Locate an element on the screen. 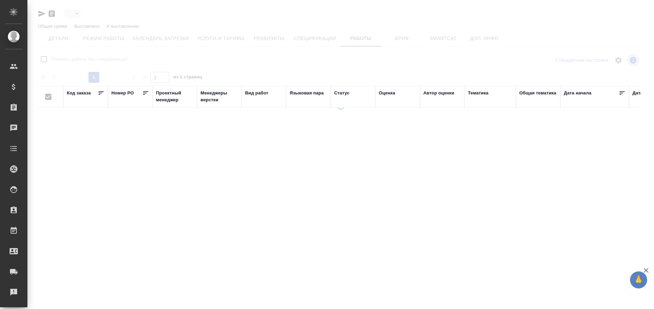 The width and height of the screenshot is (654, 309). div: Автор оценки is located at coordinates (439, 93).